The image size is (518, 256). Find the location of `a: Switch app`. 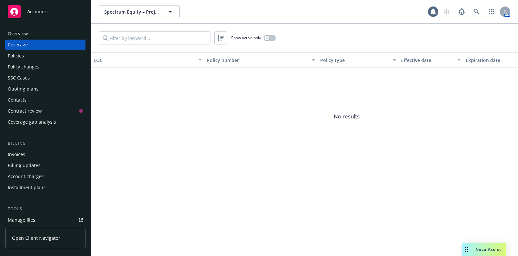

a: Switch app is located at coordinates (492, 12).